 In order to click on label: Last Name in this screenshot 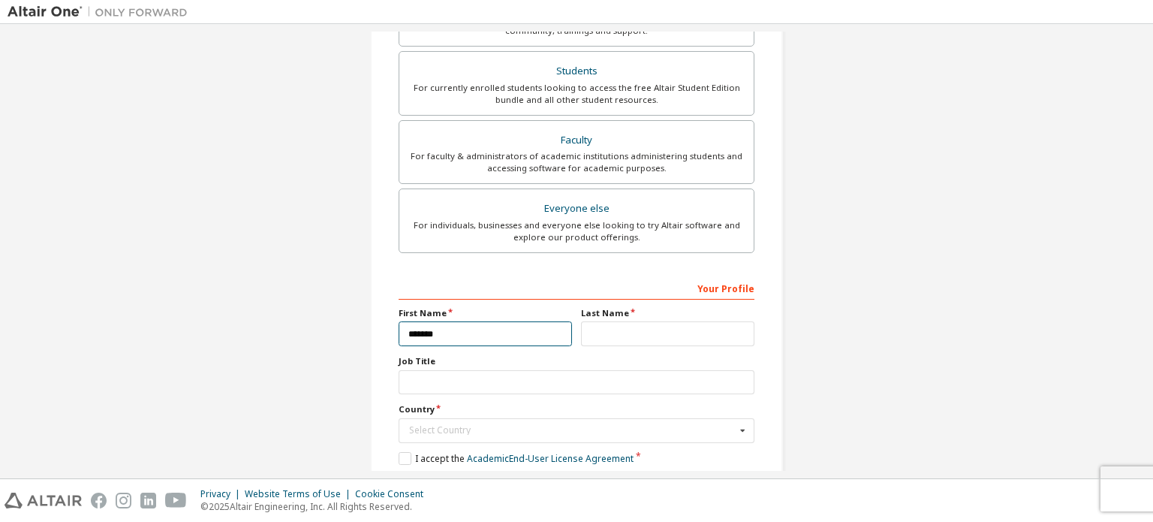, I will do `click(667, 313)`.